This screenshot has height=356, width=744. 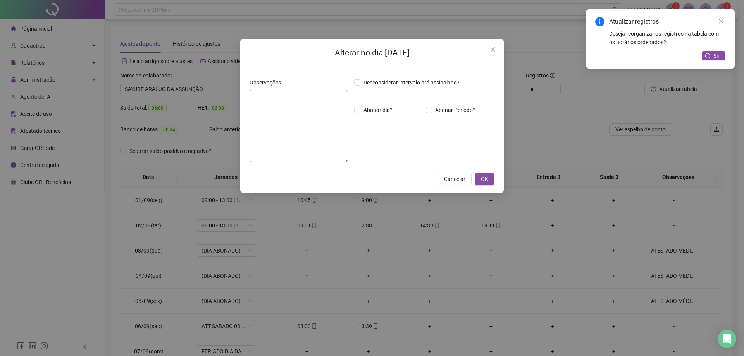 What do you see at coordinates (455, 179) in the screenshot?
I see `span: Cancelar` at bounding box center [455, 179].